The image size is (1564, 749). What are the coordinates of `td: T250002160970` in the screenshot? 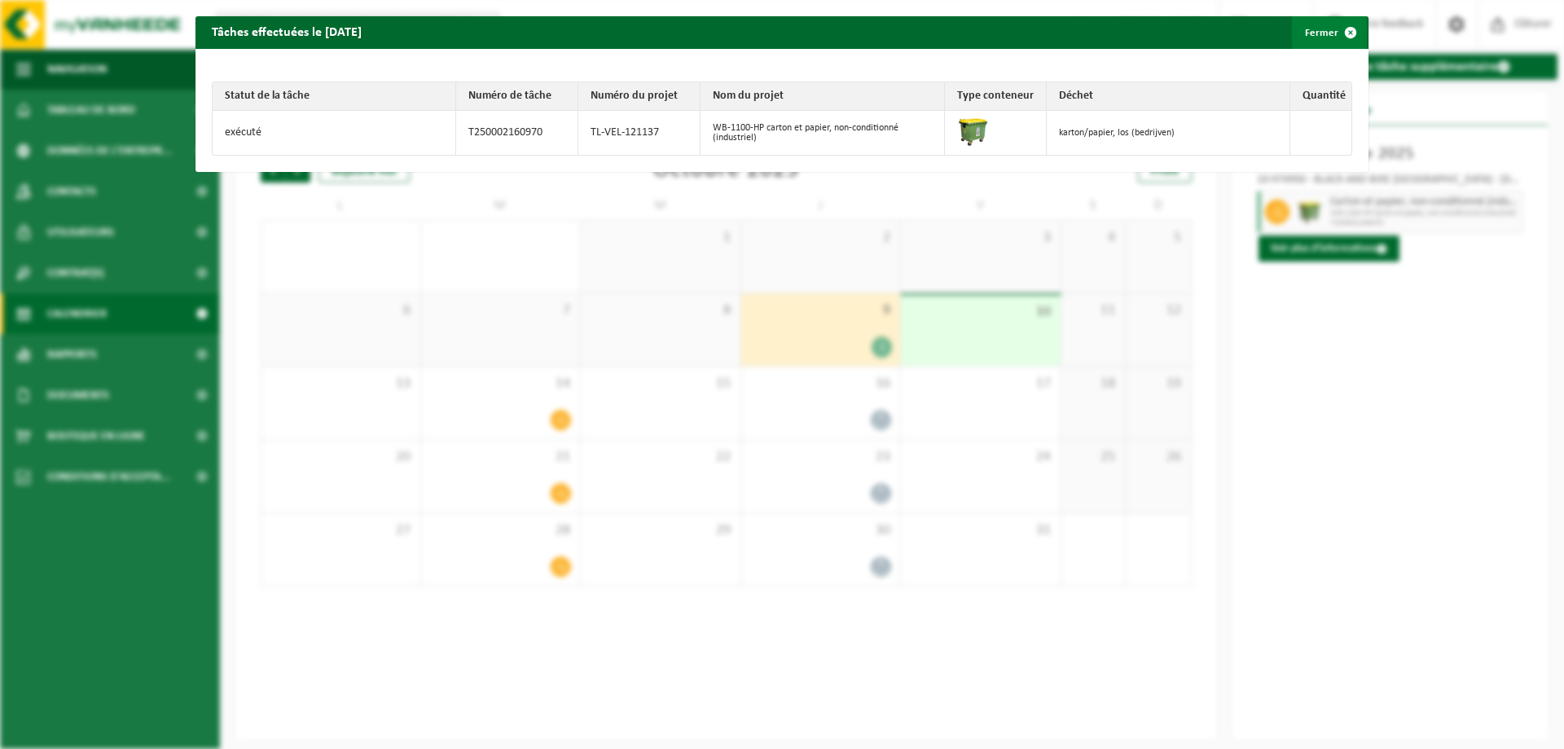 It's located at (517, 133).